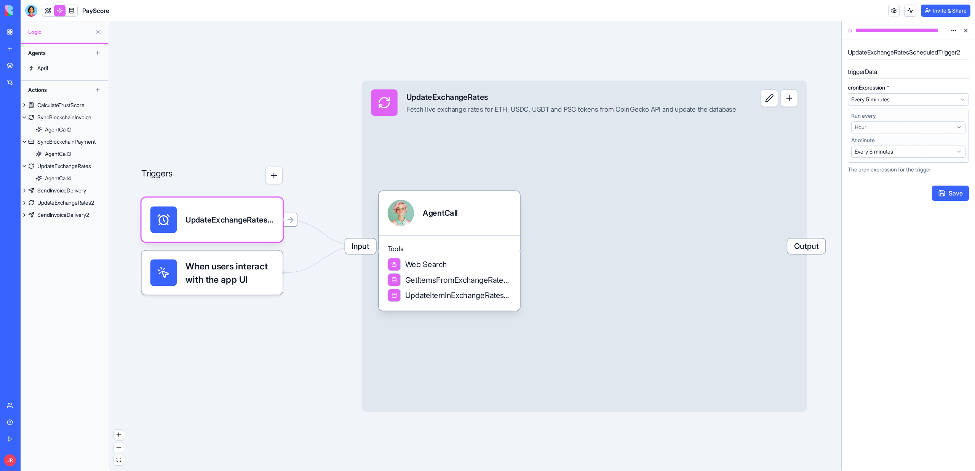 The height and width of the screenshot is (471, 975). I want to click on a: AgentCall3, so click(64, 154).